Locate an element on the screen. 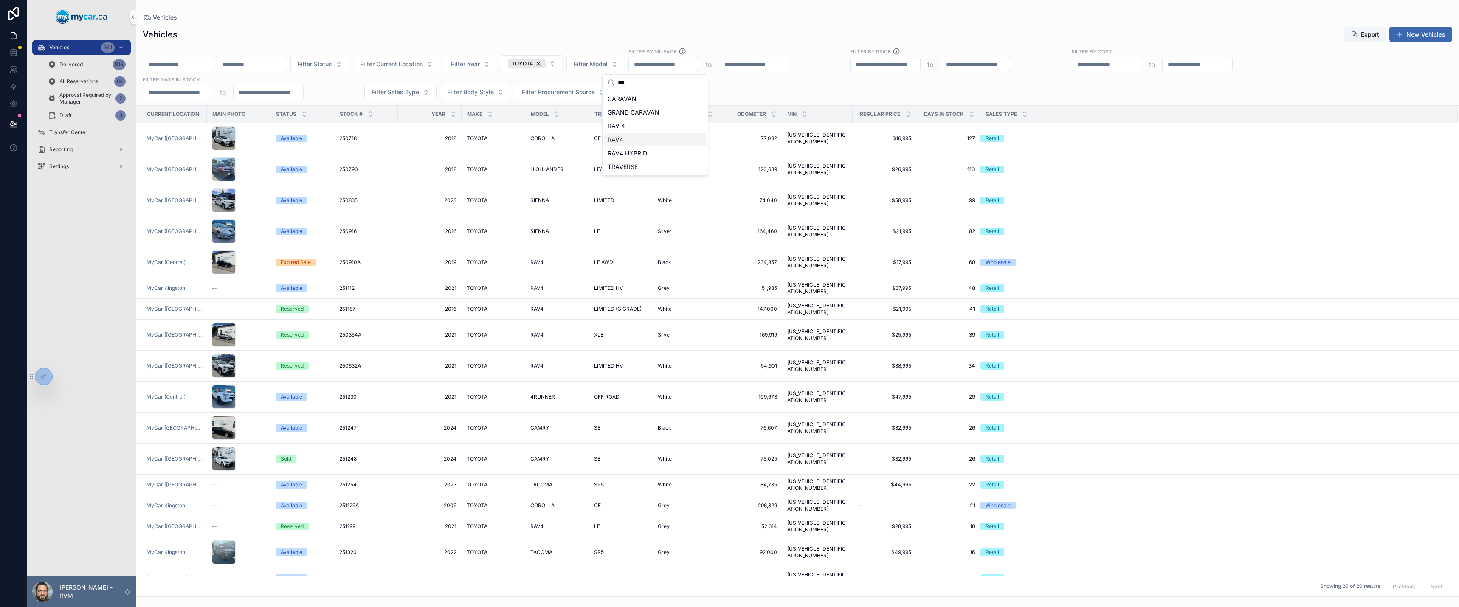  a: 2019 is located at coordinates (430, 262).